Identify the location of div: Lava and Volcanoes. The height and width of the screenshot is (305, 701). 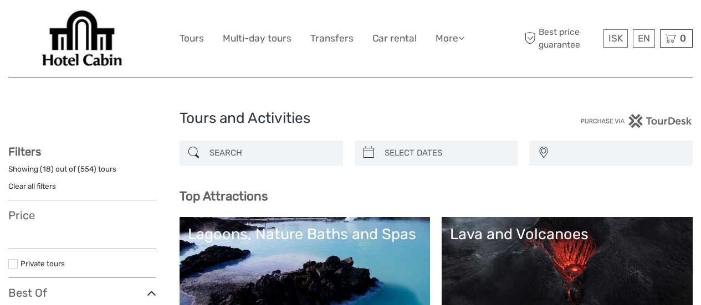
(567, 234).